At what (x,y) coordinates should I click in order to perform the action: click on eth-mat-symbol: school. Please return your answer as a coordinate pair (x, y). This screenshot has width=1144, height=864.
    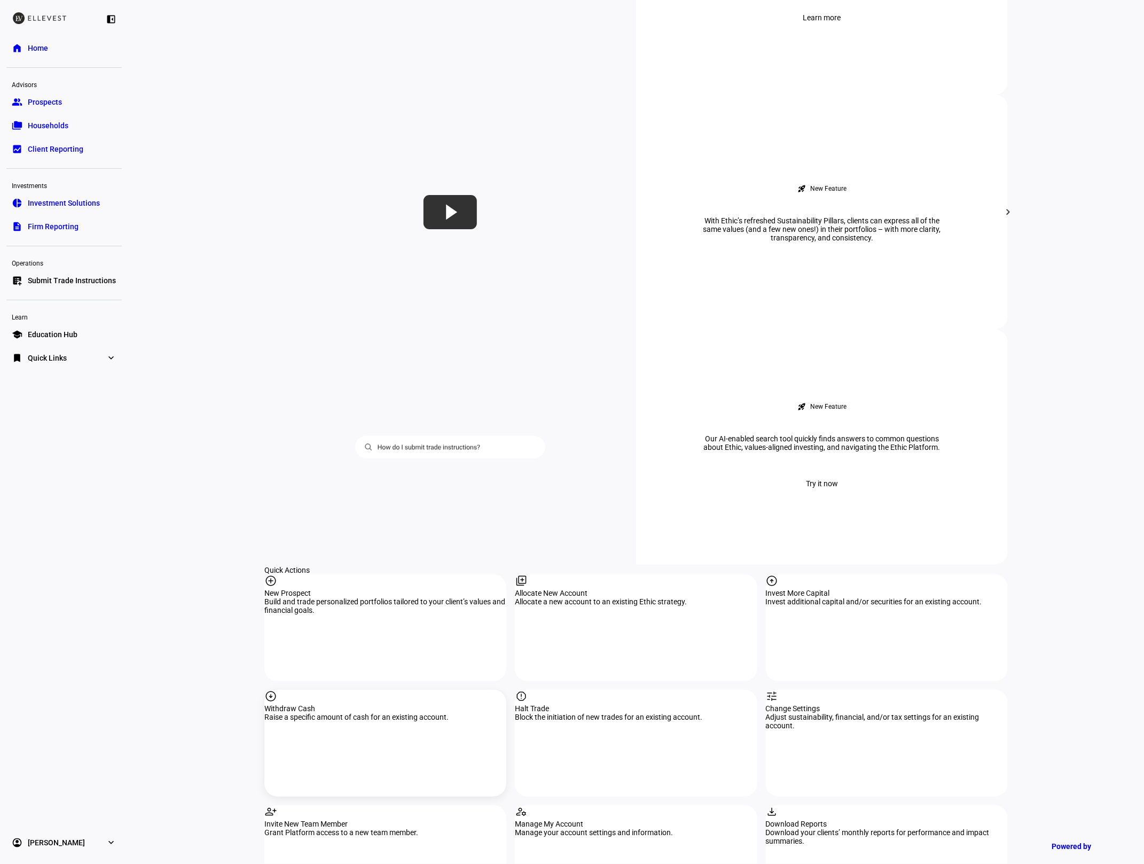
    Looking at the image, I should click on (17, 334).